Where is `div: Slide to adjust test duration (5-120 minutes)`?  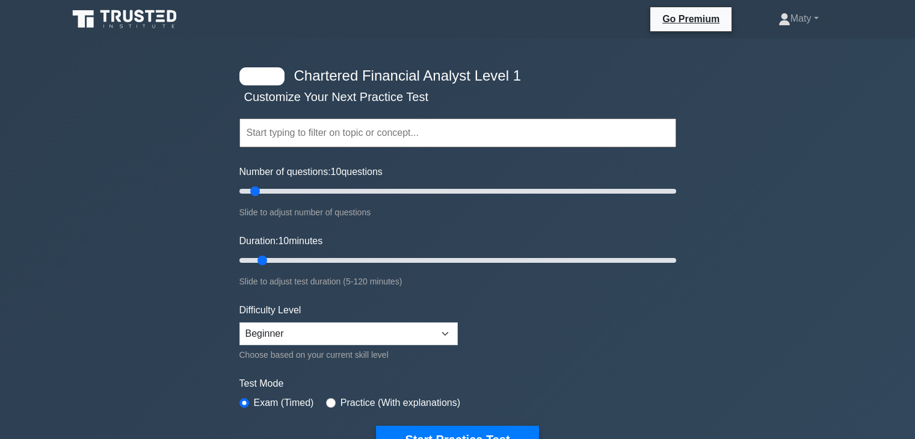
div: Slide to adjust test duration (5-120 minutes) is located at coordinates (458, 282).